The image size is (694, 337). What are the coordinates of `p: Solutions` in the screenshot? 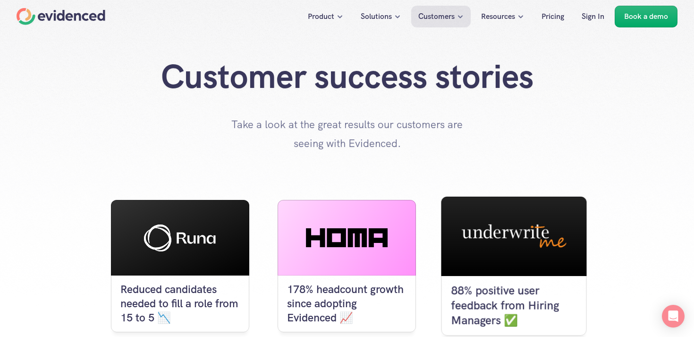 It's located at (376, 17).